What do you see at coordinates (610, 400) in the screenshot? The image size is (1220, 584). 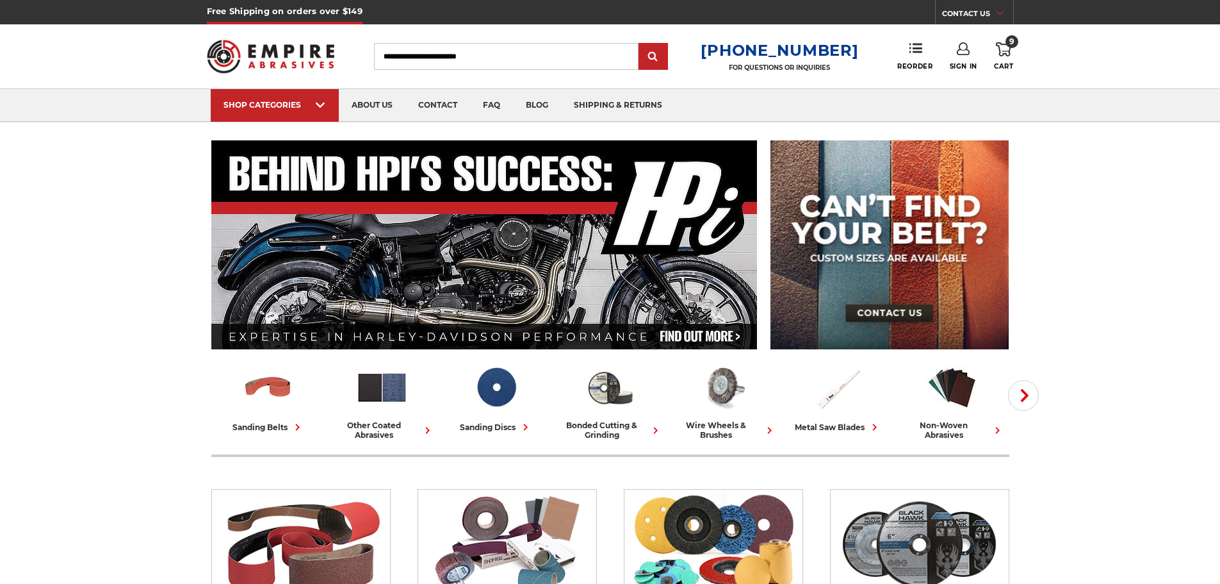 I see `a: bonded cutting & grinding` at bounding box center [610, 400].